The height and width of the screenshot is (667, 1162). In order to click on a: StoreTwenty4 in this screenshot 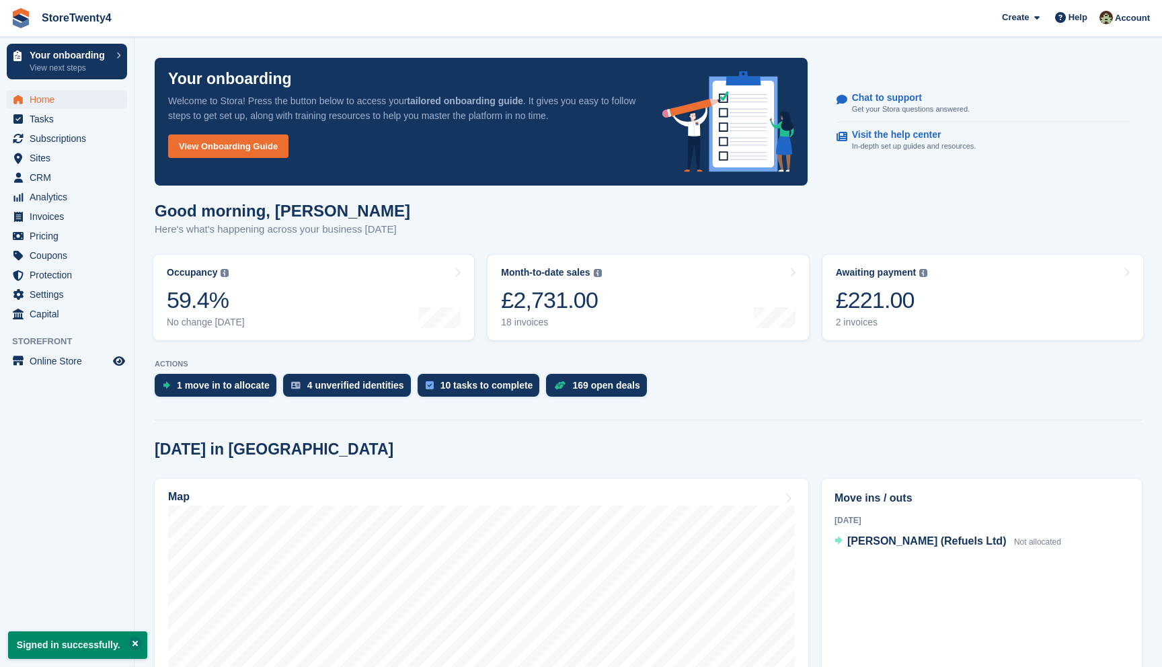, I will do `click(77, 17)`.